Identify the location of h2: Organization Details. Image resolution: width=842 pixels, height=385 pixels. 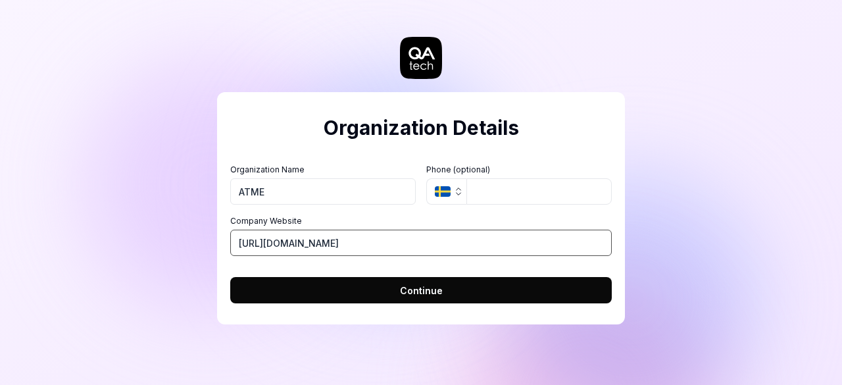
(421, 128).